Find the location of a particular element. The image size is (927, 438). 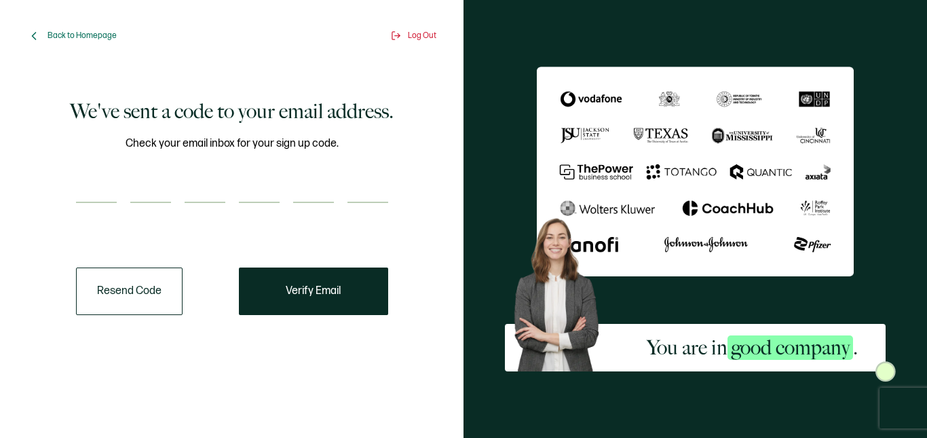

h1: We've sent a code to your email address. is located at coordinates (231, 111).